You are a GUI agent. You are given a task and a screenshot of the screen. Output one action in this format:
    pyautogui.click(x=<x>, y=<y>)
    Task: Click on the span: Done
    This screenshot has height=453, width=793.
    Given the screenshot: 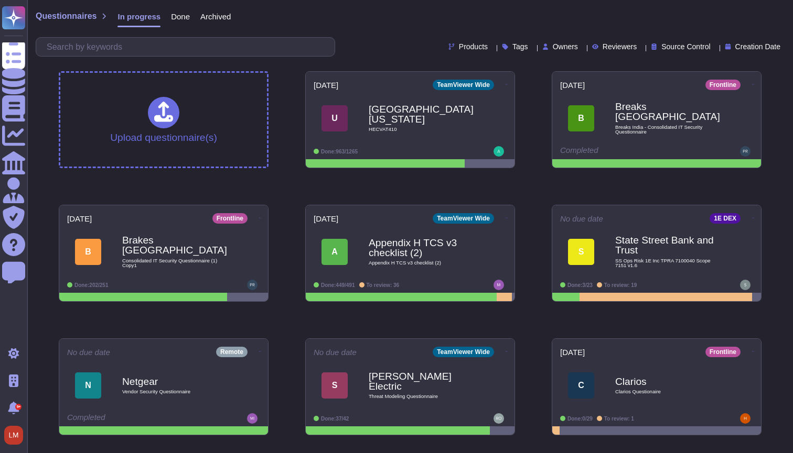 What is the action you would take?
    pyautogui.click(x=180, y=16)
    